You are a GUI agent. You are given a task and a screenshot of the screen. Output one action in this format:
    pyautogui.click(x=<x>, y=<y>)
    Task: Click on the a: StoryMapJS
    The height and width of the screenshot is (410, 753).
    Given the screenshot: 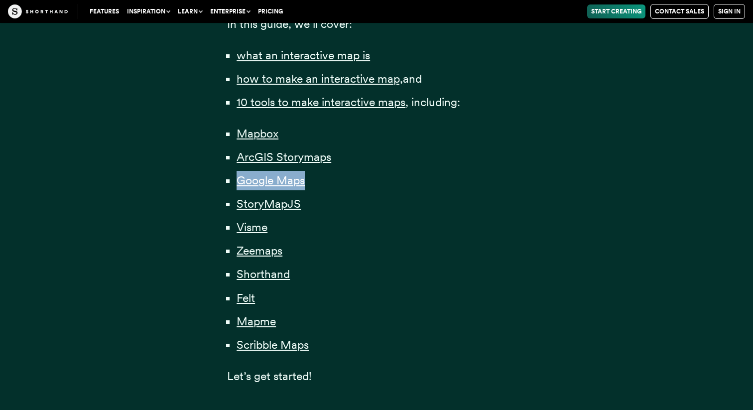 What is the action you would take?
    pyautogui.click(x=268, y=204)
    